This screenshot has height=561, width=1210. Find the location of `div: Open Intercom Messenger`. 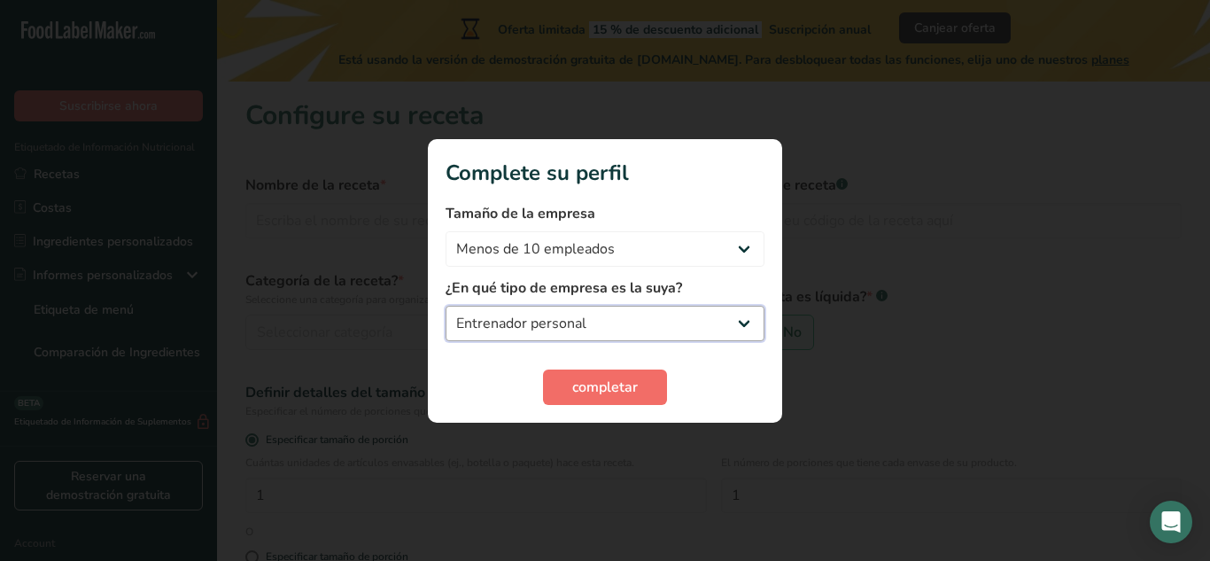

div: Open Intercom Messenger is located at coordinates (1171, 522).